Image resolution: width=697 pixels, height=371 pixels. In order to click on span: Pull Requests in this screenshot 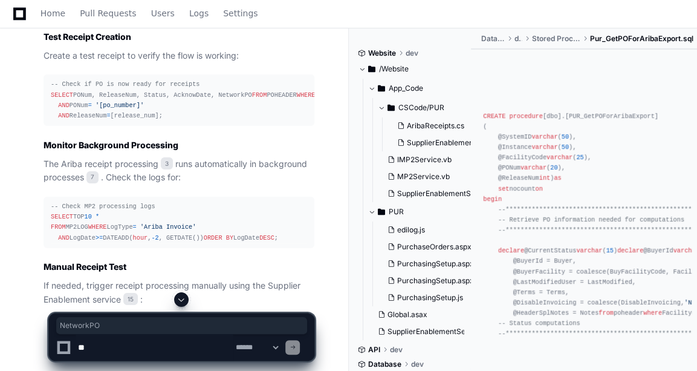, I will do `click(108, 13)`.